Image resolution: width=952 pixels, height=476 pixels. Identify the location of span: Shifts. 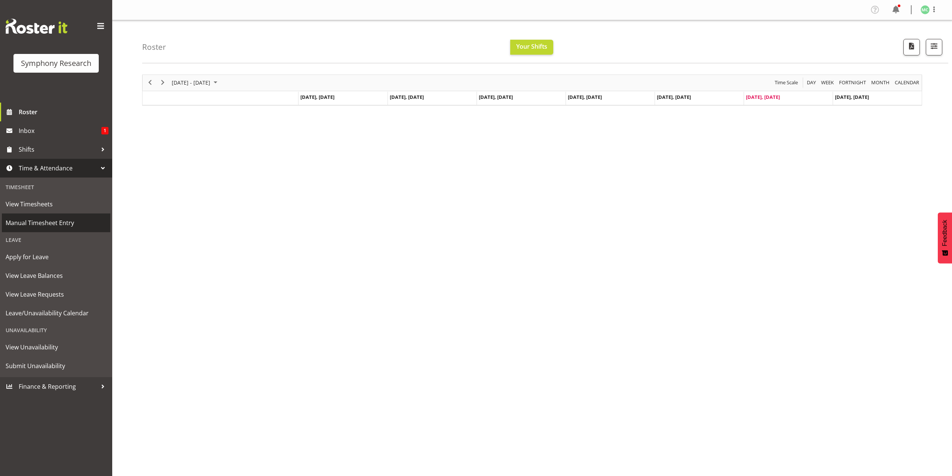
(58, 149).